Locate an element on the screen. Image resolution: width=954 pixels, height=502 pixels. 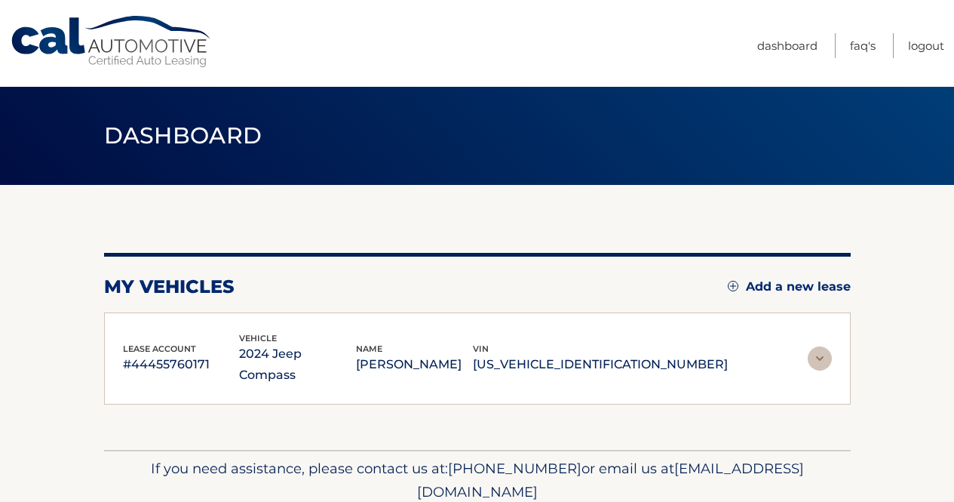
p: #44455760171 is located at coordinates (181, 364).